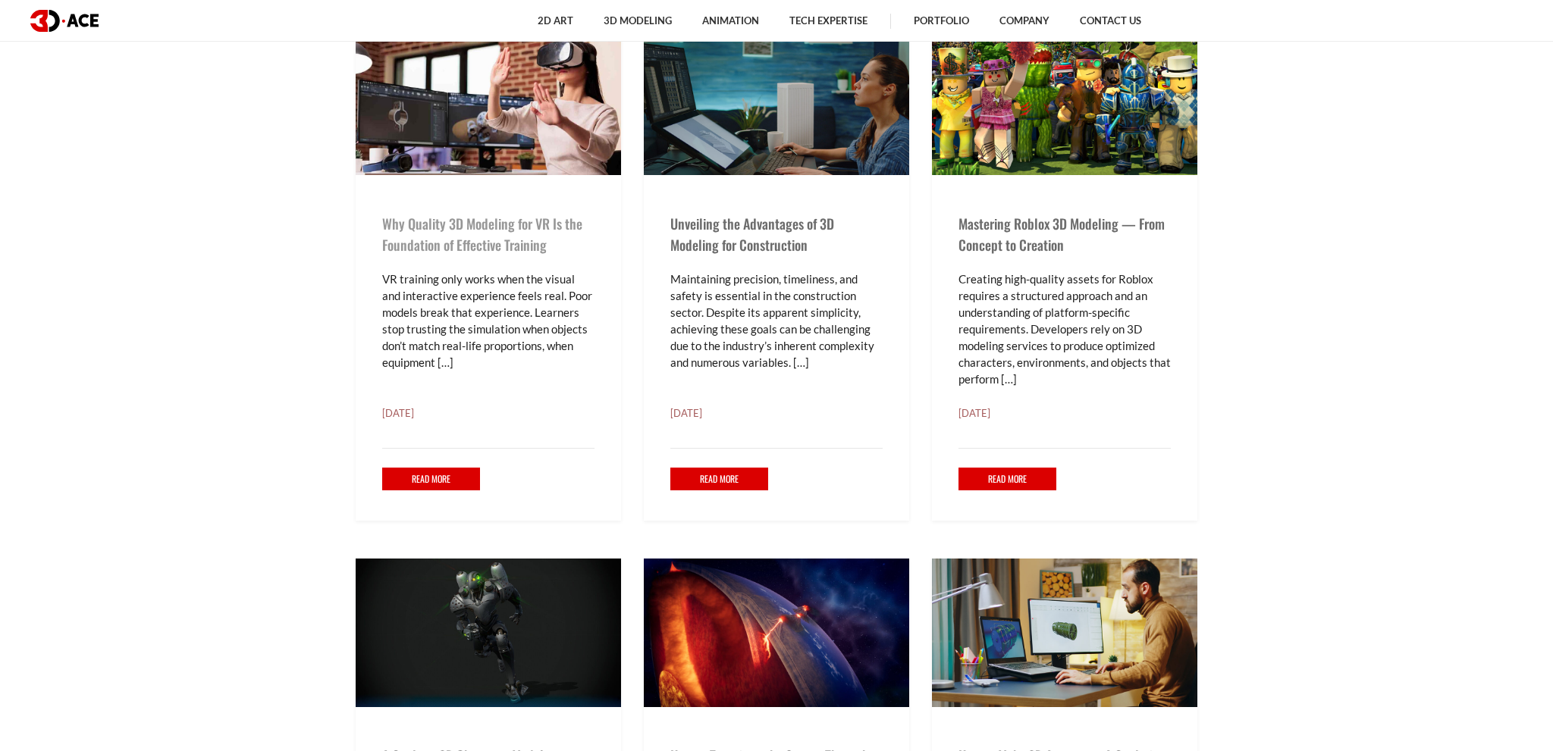 The width and height of the screenshot is (1553, 751). Describe the element at coordinates (488, 321) in the screenshot. I see `p: VR training only works when the visual and interactive experience feels real. Poor models break t...` at that location.